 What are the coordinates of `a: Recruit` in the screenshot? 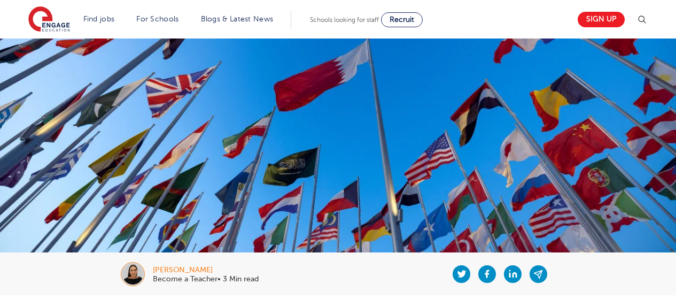 It's located at (402, 20).